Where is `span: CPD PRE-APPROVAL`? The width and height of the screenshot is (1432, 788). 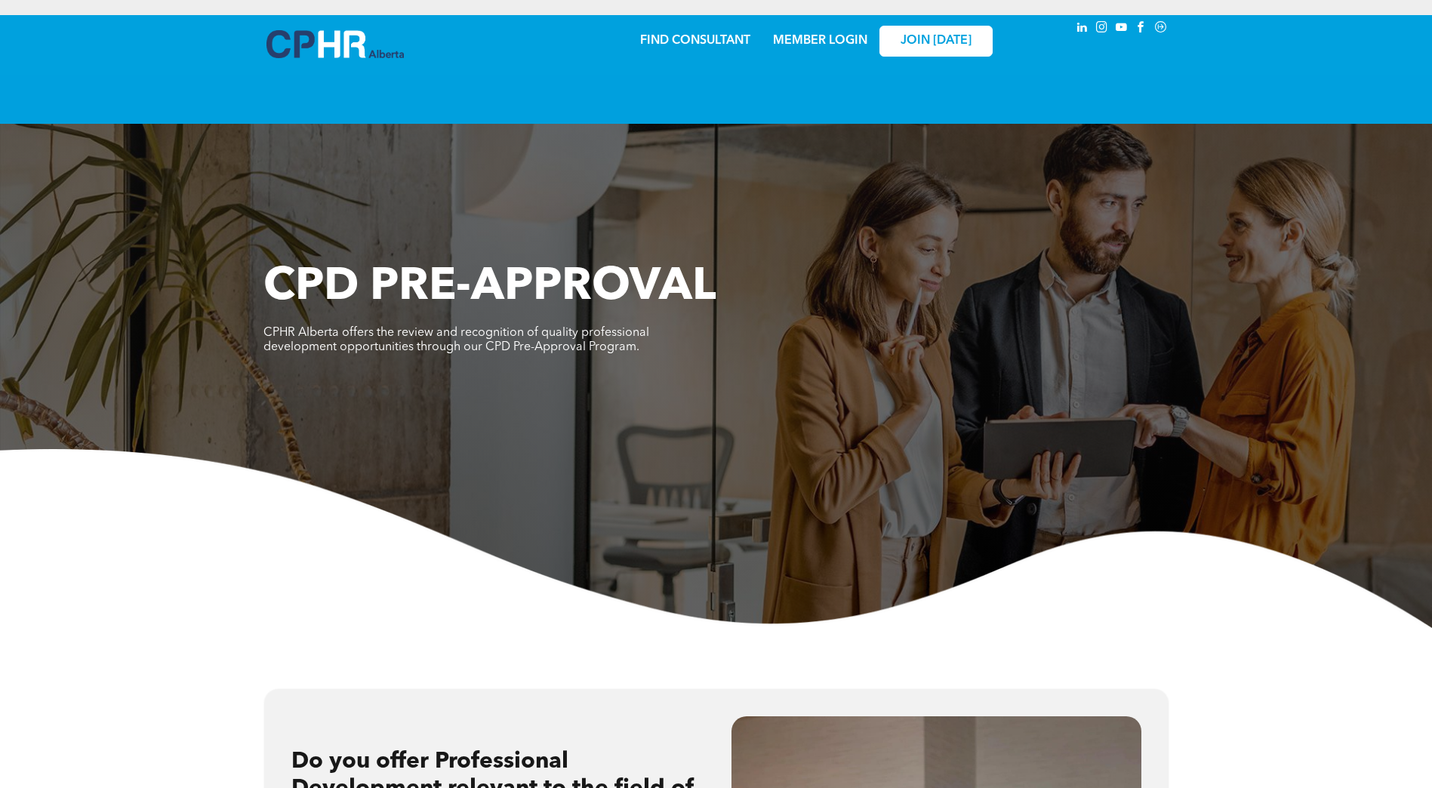
span: CPD PRE-APPROVAL is located at coordinates (490, 288).